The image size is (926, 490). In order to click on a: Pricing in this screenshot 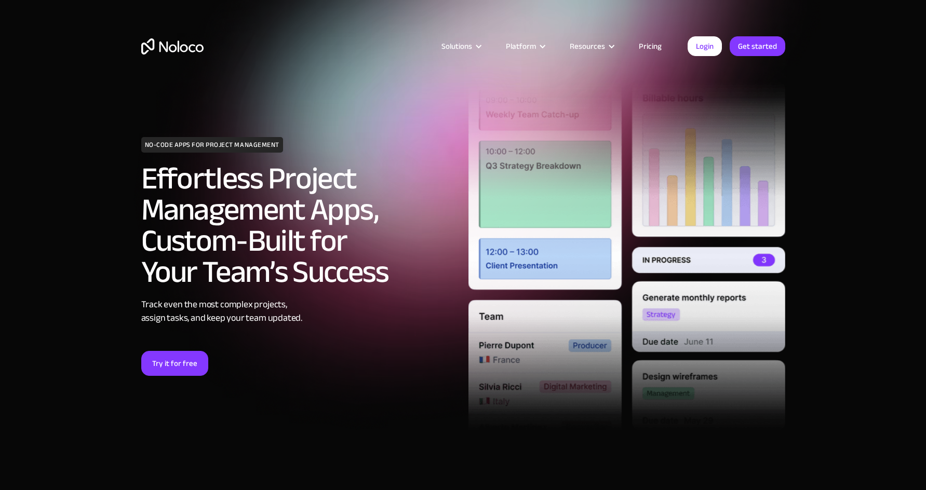, I will do `click(650, 46)`.